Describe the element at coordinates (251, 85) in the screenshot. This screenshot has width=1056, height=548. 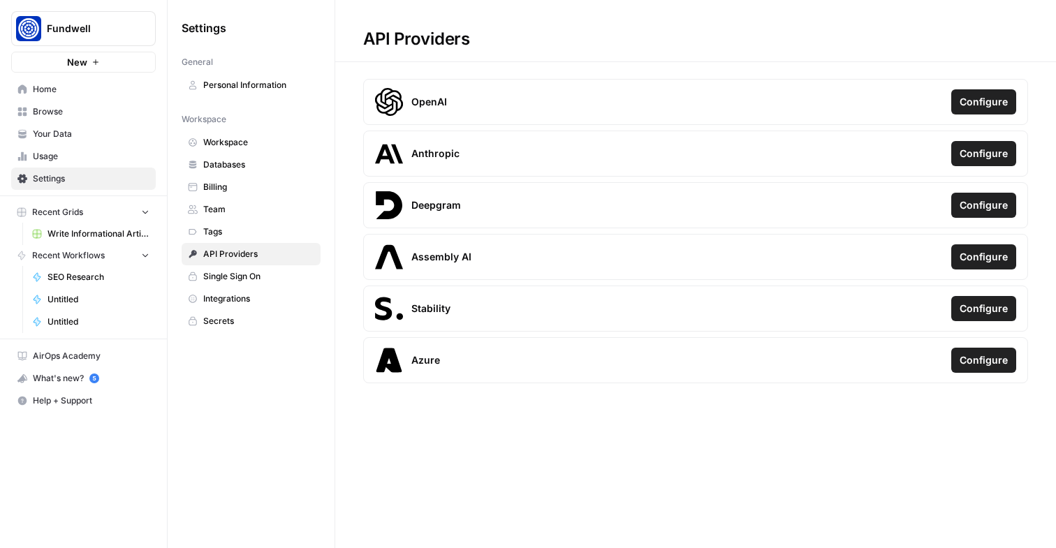
I see `a: Personal Information` at that location.